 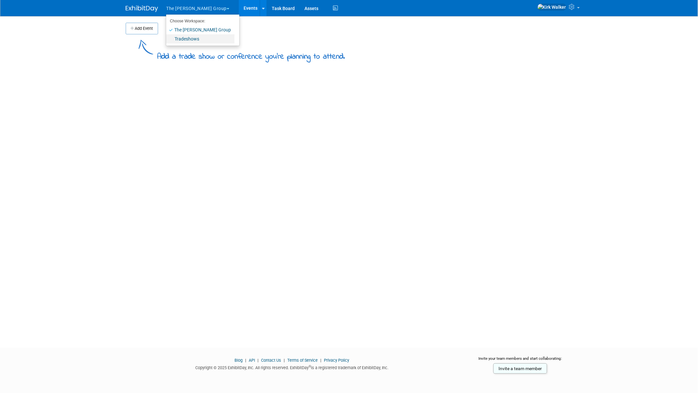 What do you see at coordinates (520, 361) in the screenshot?
I see `div: Invite your team members and start collaborating:` at bounding box center [520, 361].